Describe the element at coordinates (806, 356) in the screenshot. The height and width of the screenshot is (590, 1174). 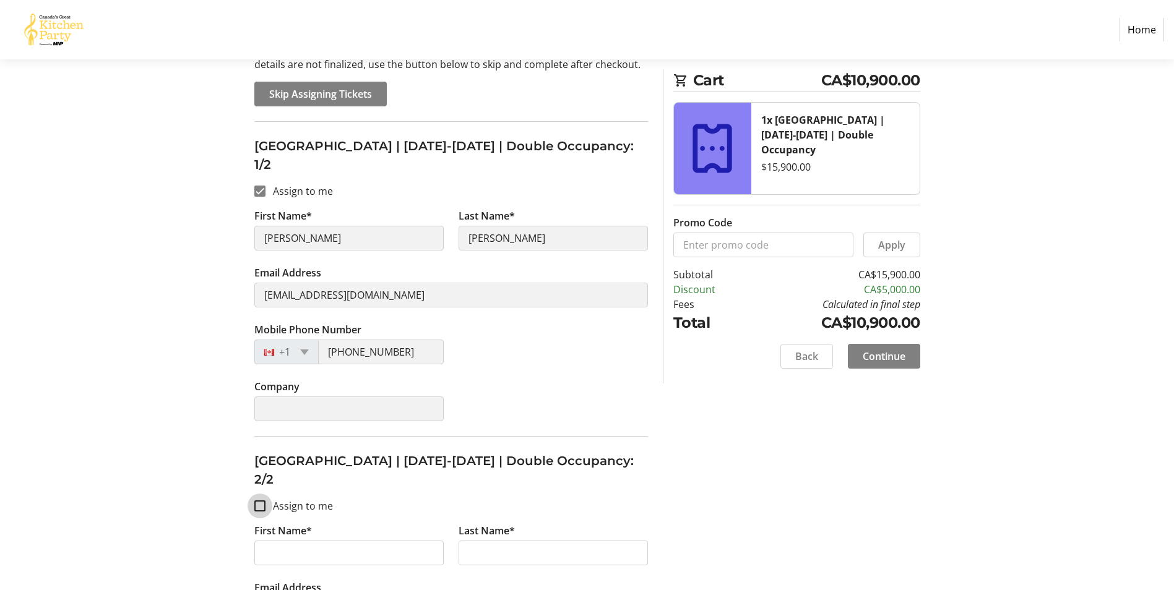
I see `button: Back` at that location.